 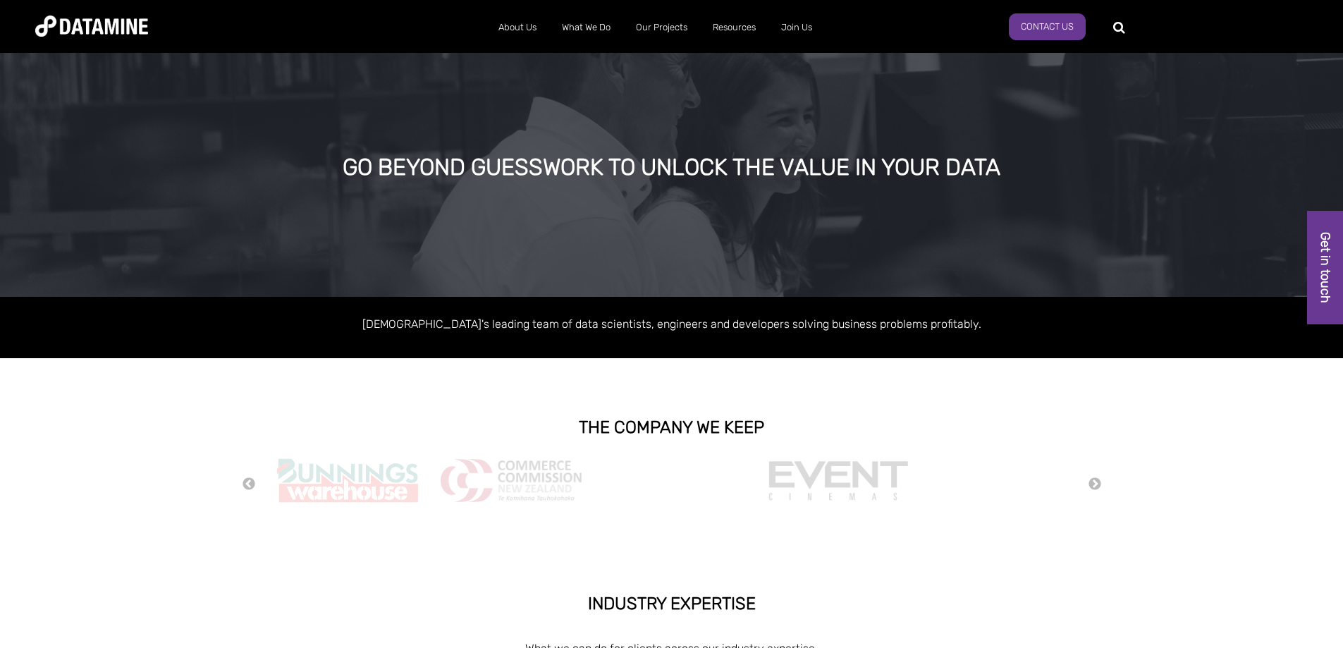 What do you see at coordinates (672, 603) in the screenshot?
I see `strong: INDUSTRY EXPERTISE` at bounding box center [672, 603].